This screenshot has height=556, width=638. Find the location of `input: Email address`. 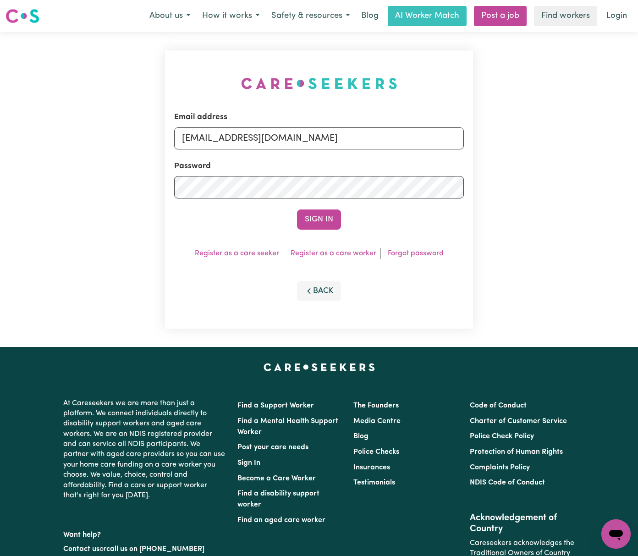

input: Email address is located at coordinates (319, 138).